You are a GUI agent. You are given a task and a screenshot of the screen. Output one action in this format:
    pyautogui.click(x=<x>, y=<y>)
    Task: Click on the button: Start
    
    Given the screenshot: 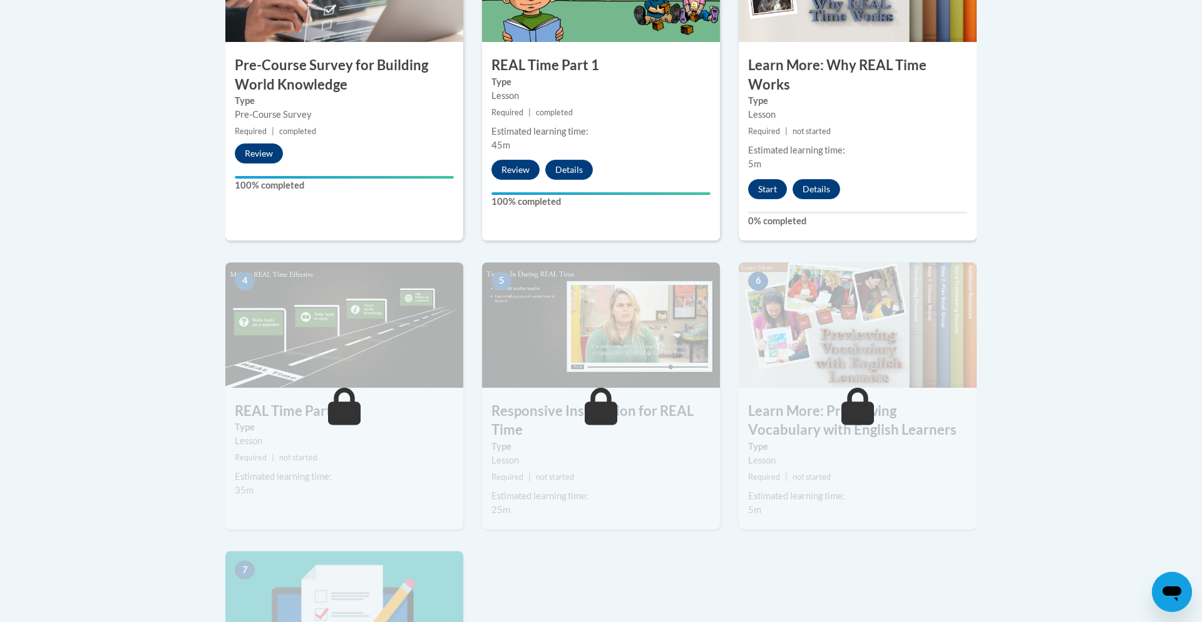 What is the action you would take?
    pyautogui.click(x=767, y=189)
    